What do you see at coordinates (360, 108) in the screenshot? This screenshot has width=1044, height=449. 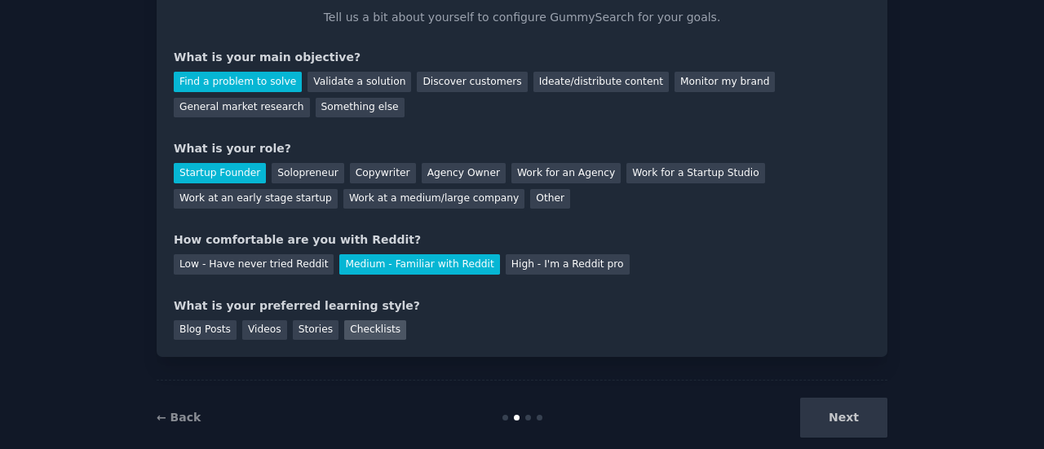 I see `div: Something else` at bounding box center [360, 108].